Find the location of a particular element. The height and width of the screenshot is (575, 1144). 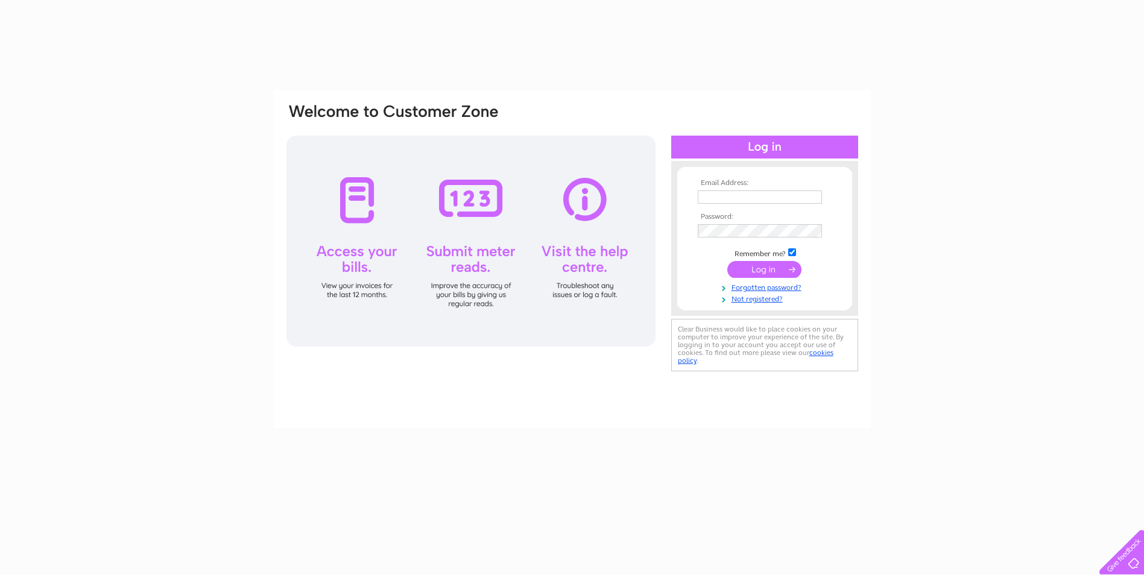

td: Remember me? is located at coordinates (765, 253).